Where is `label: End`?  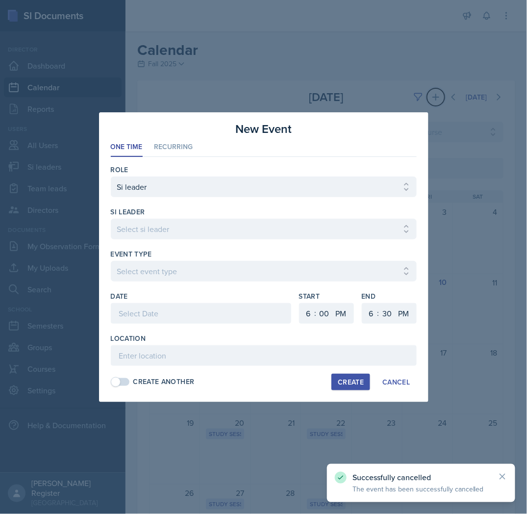
label: End is located at coordinates (390, 296).